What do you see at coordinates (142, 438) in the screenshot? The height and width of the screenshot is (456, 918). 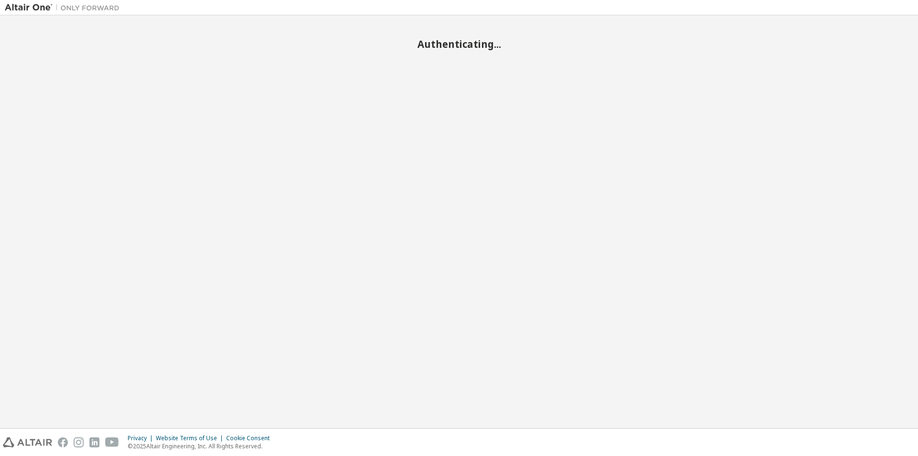 I see `div: Privacy` at bounding box center [142, 438].